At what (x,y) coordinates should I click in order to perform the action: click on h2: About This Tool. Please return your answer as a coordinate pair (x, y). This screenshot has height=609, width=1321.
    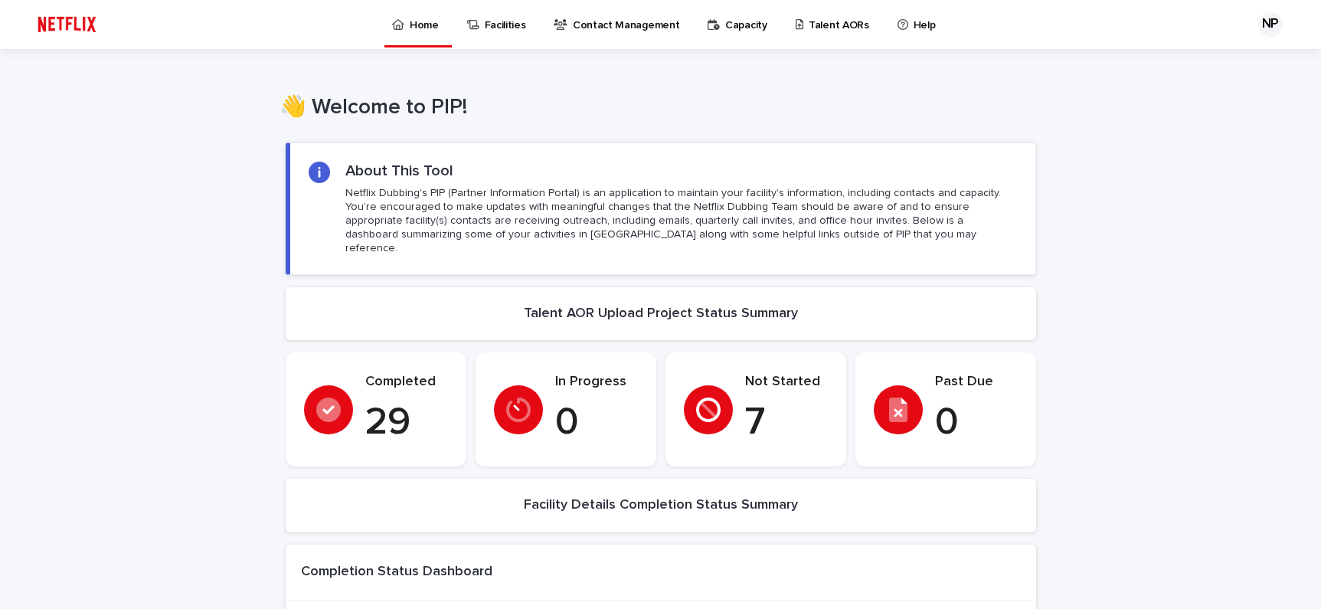
    Looking at the image, I should click on (399, 171).